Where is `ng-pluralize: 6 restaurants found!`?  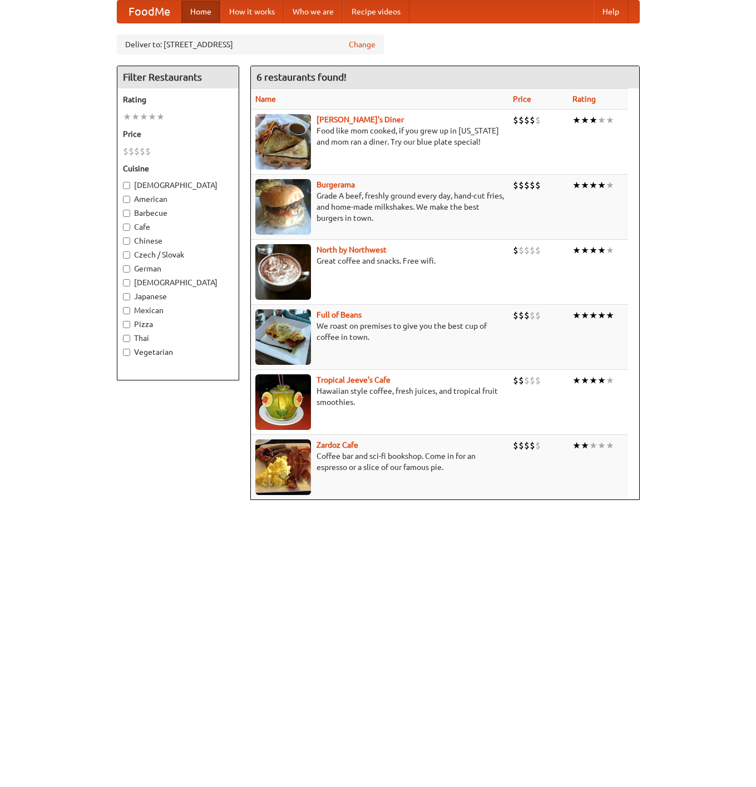
ng-pluralize: 6 restaurants found! is located at coordinates (301, 77).